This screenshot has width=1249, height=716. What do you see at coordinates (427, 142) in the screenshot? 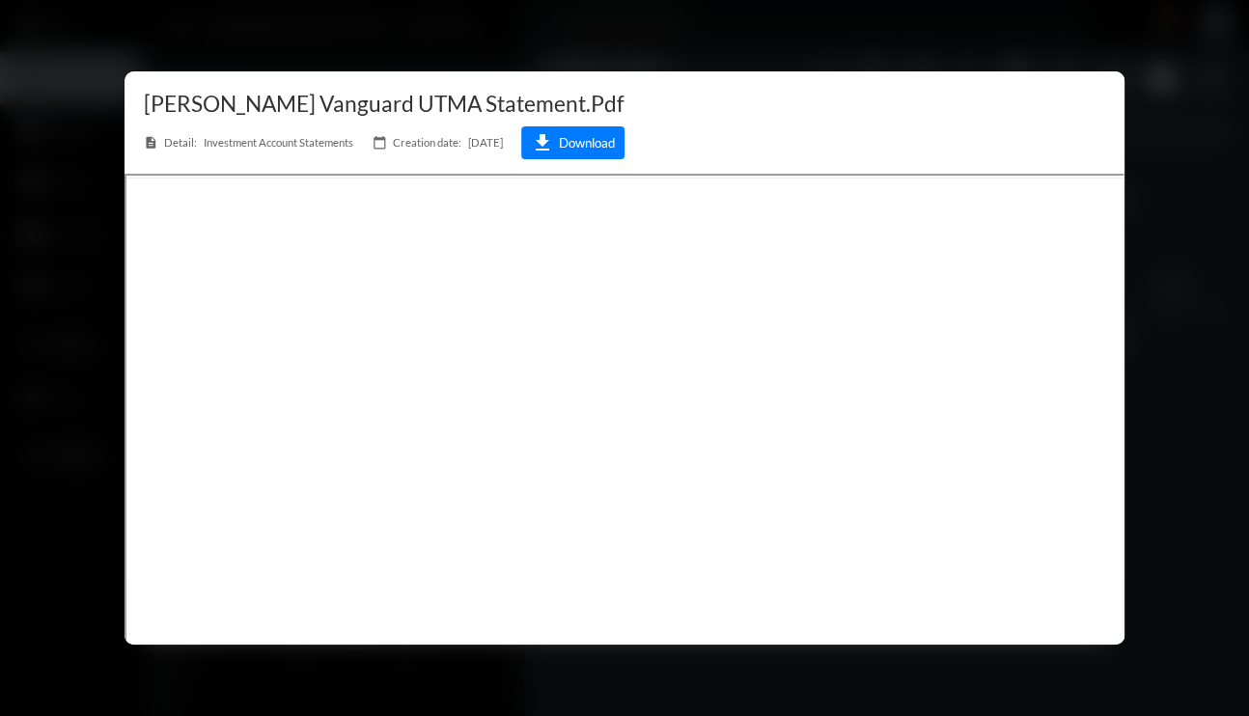
I see `span: Creation date:` at bounding box center [427, 142].